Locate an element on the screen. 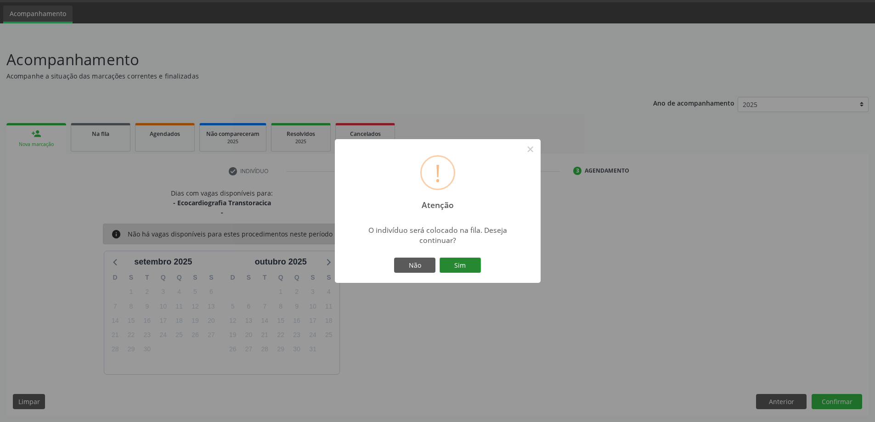 This screenshot has height=422, width=875. button: Close this dialog is located at coordinates (531, 149).